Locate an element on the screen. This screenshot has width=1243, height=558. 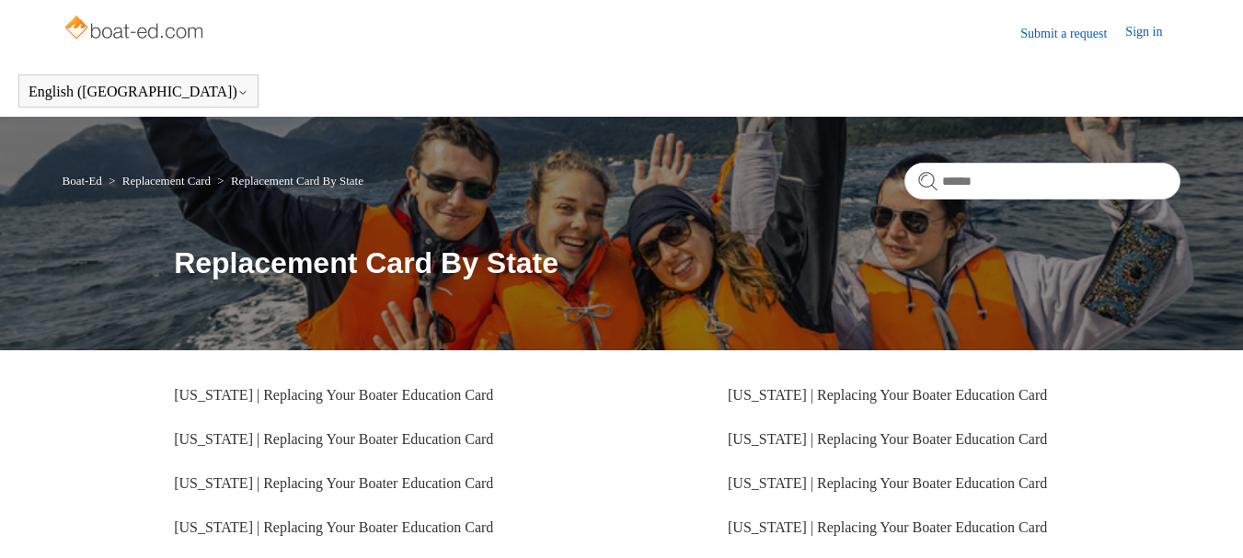
a: Submit a request is located at coordinates (1072, 33).